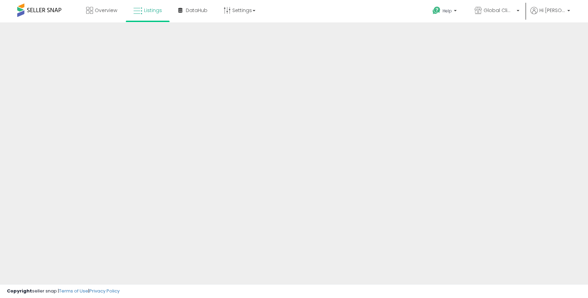 This screenshot has height=298, width=588. I want to click on a: Terms of Use, so click(73, 291).